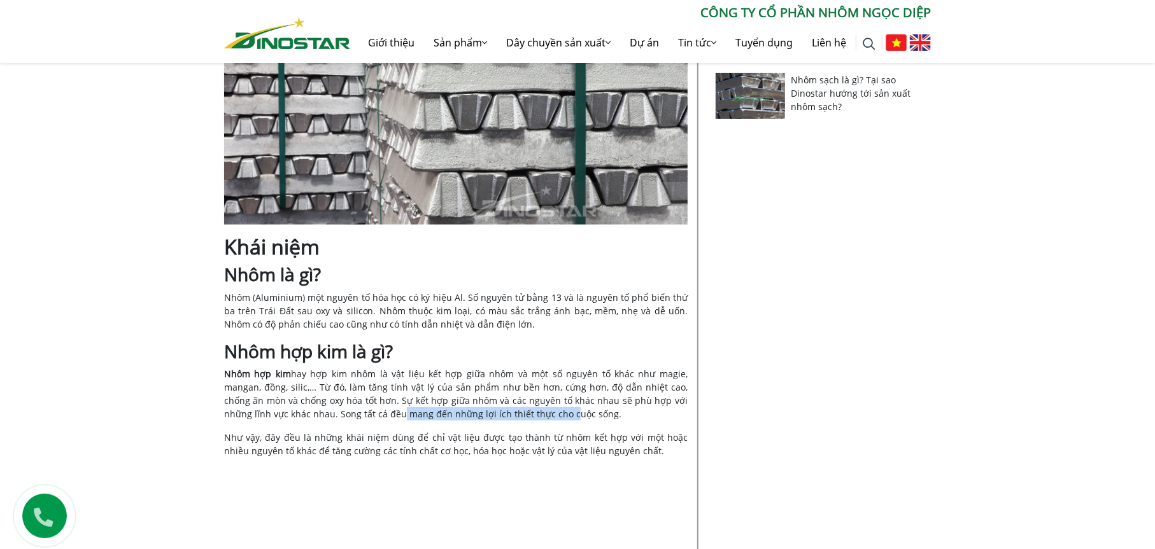  I want to click on a: Tuyển dụng, so click(764, 43).